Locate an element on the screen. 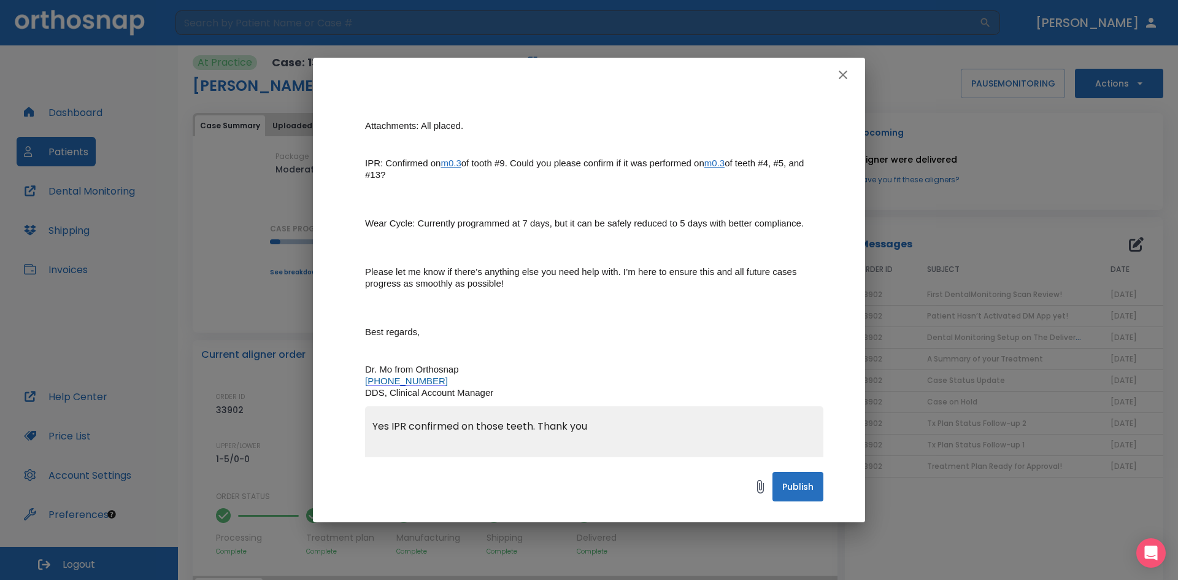  span: Please let me know if there’s anything else you need help with. I’m here to ensure this and all f... is located at coordinates (582, 277).